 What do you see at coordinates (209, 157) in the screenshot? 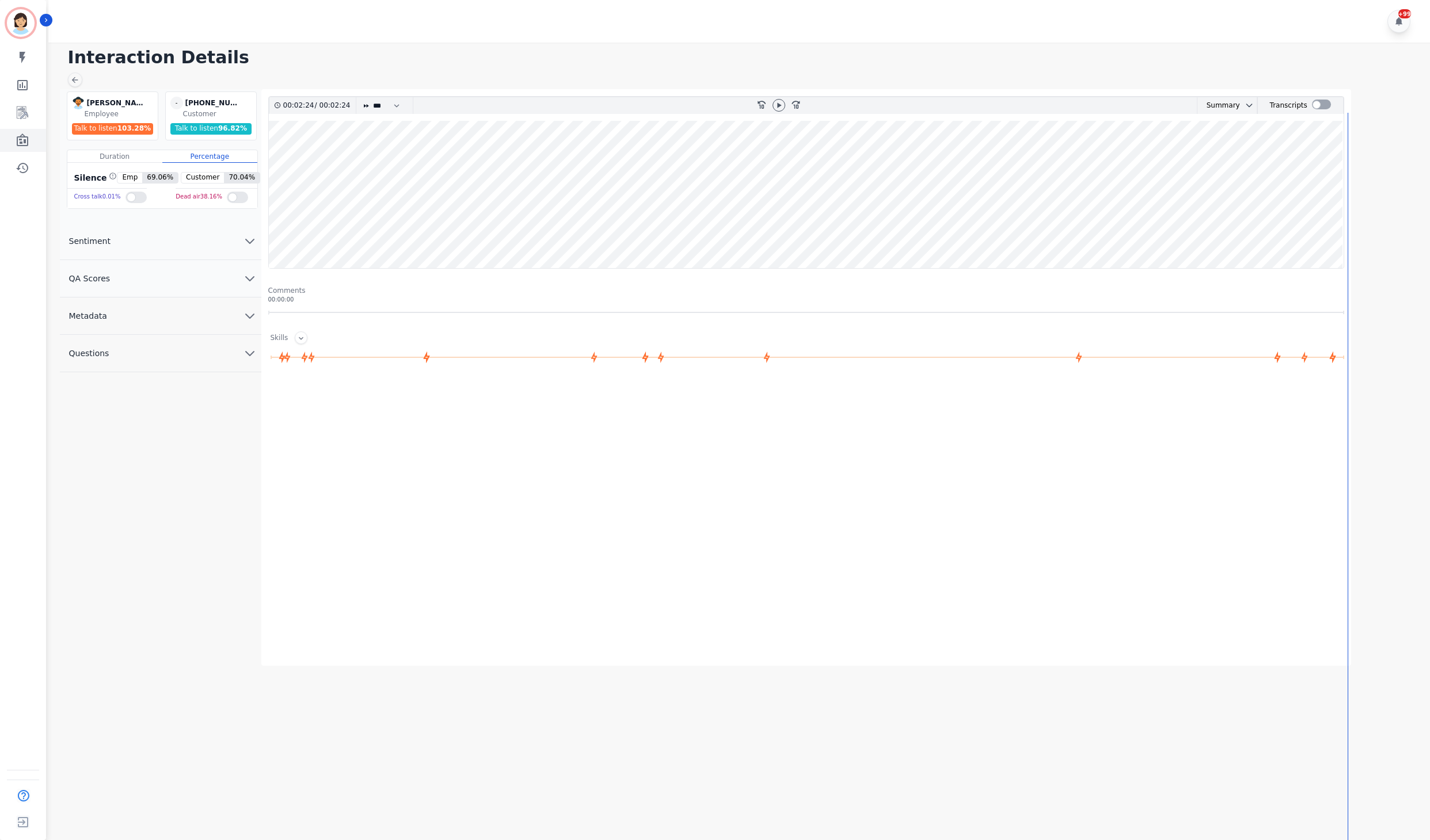
I see `div: Percentage` at bounding box center [209, 157].